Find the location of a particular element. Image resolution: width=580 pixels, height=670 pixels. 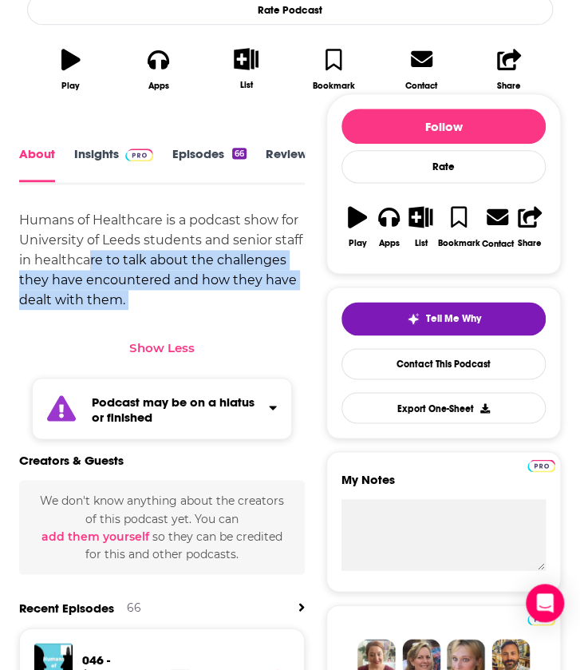

a: Episodes66 is located at coordinates (209, 164).